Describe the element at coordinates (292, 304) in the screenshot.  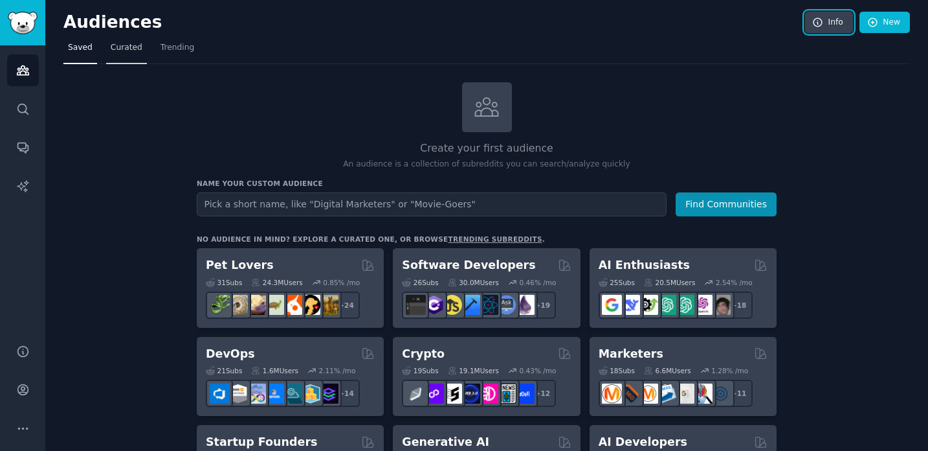
I see `img: cockatiel` at that location.